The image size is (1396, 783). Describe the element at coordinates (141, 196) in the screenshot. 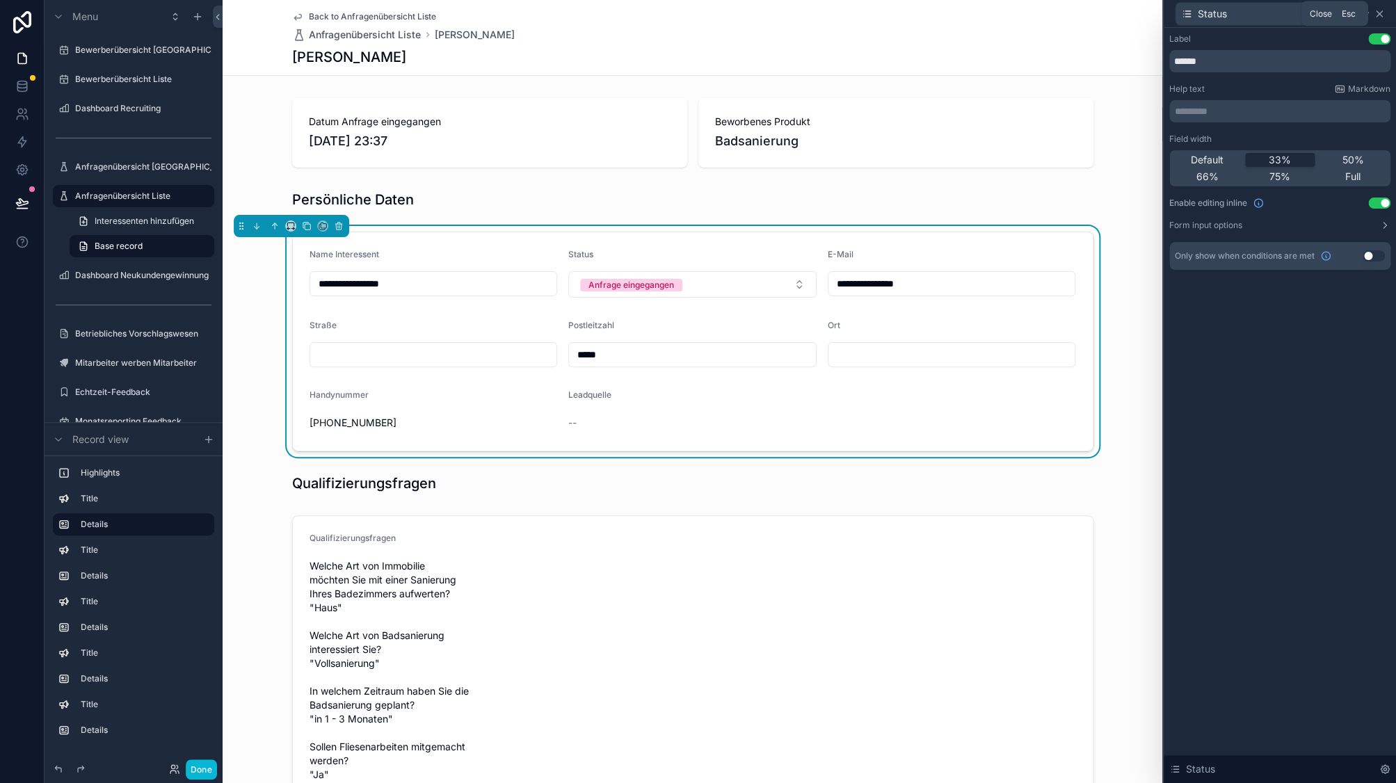

I see `label: Anfragenübersicht Liste` at that location.